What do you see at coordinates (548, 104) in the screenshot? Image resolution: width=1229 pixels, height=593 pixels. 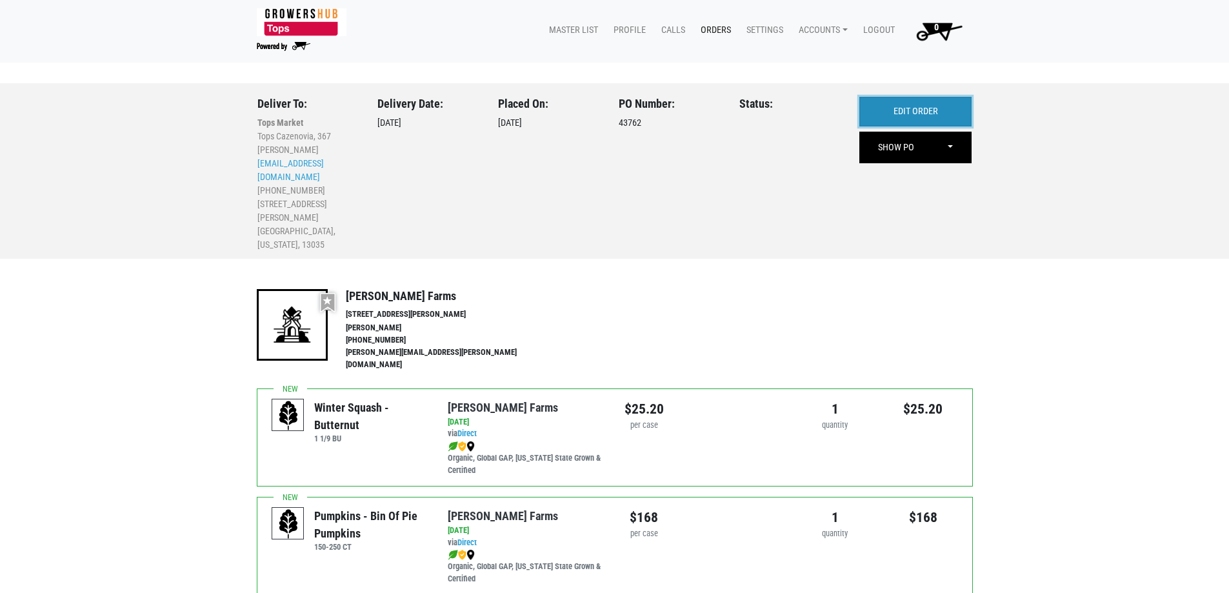 I see `h3: Placed On:` at bounding box center [548, 104].